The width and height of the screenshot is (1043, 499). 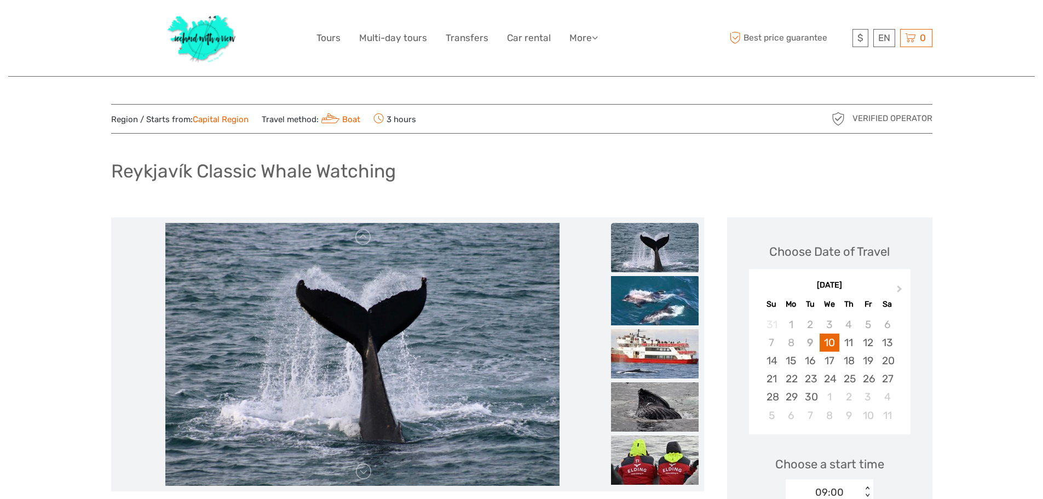 I want to click on div: Choose Tuesday, October 7th, 2025, so click(x=810, y=415).